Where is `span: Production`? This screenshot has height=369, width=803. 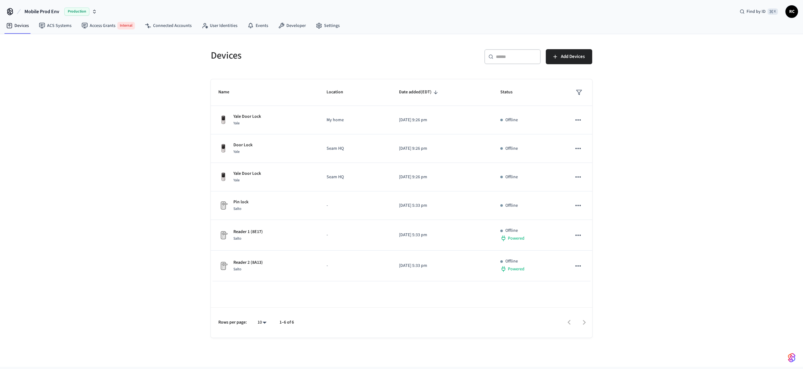
span: Production is located at coordinates (77, 12).